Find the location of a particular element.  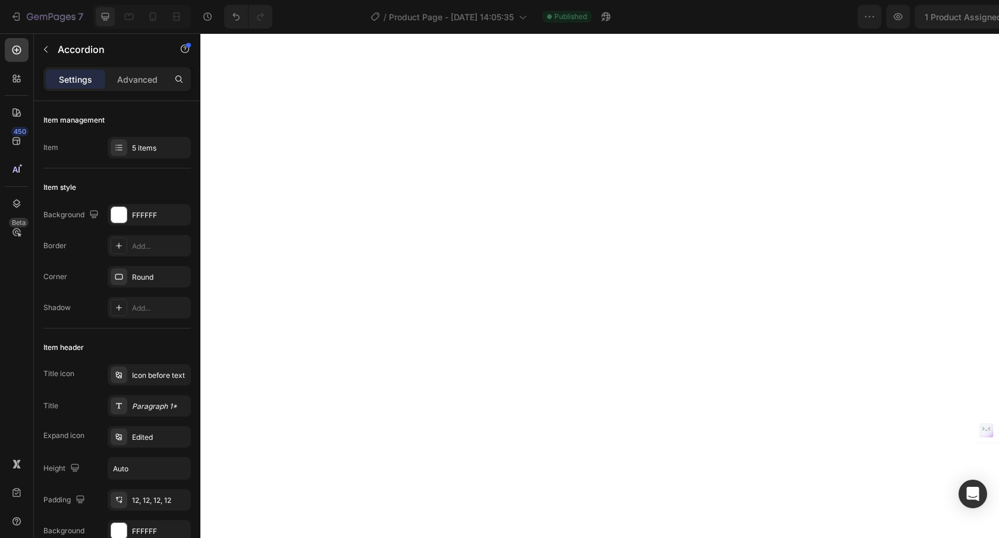

div: 5 items is located at coordinates (160, 148).